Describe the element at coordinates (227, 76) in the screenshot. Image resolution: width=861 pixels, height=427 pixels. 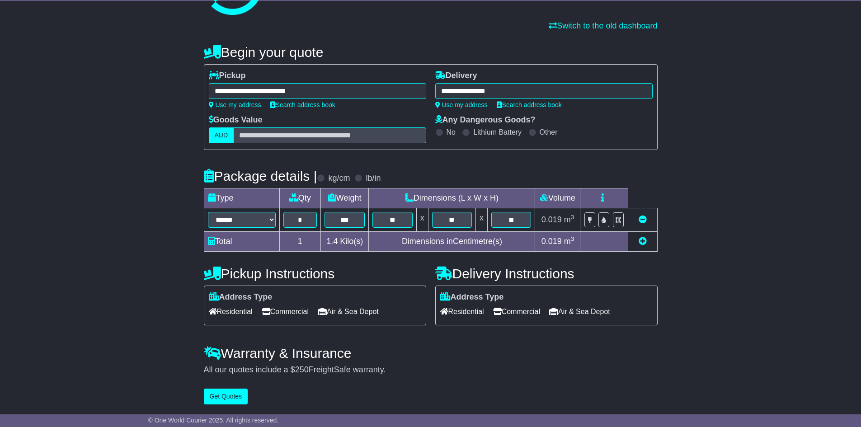
I see `label: Pickup` at that location.